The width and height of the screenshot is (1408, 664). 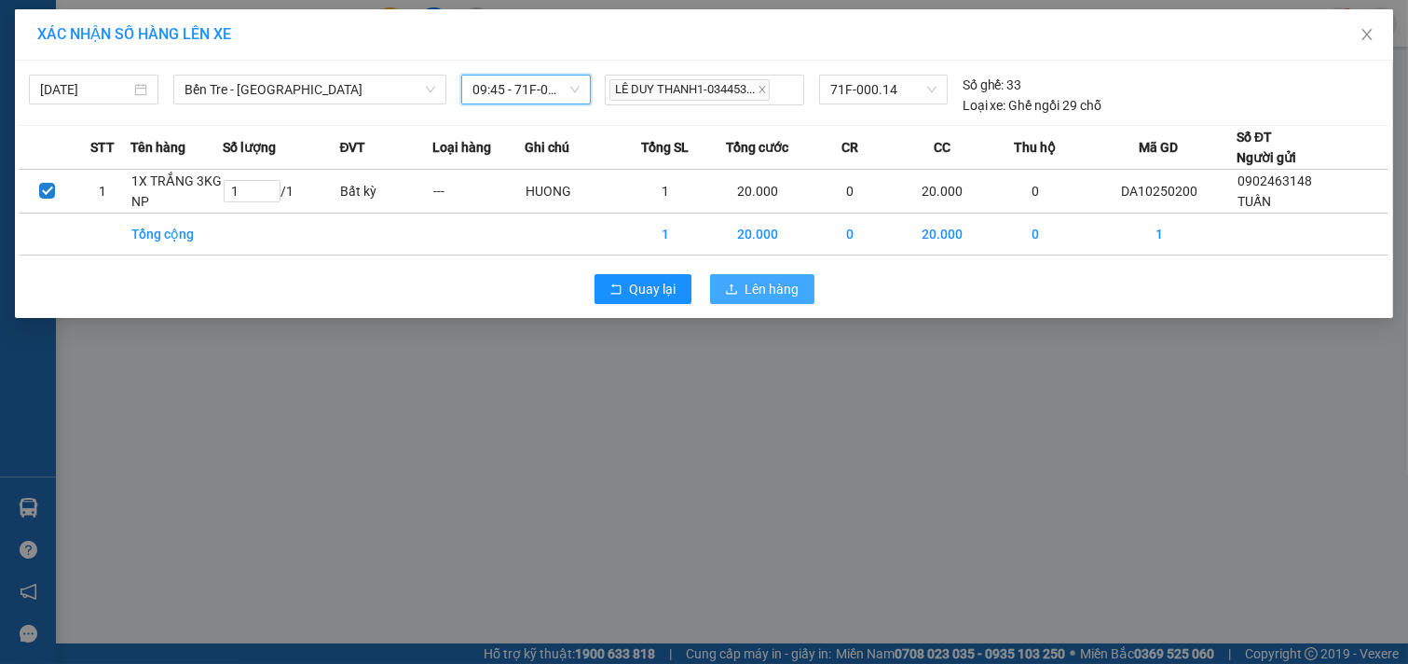 What do you see at coordinates (85, 89) in the screenshot?
I see `input: 12/10/2025` at bounding box center [85, 89].